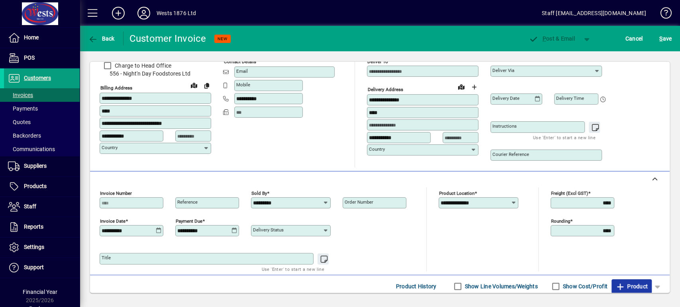 The image size is (680, 307). What do you see at coordinates (377, 62) in the screenshot?
I see `mat-label: Deliver To` at bounding box center [377, 62].